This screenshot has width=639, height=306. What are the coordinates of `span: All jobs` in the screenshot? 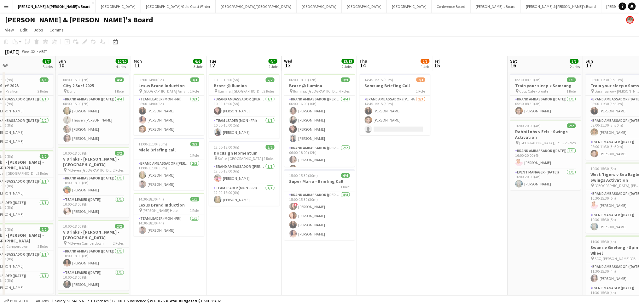 It's located at (42, 301).